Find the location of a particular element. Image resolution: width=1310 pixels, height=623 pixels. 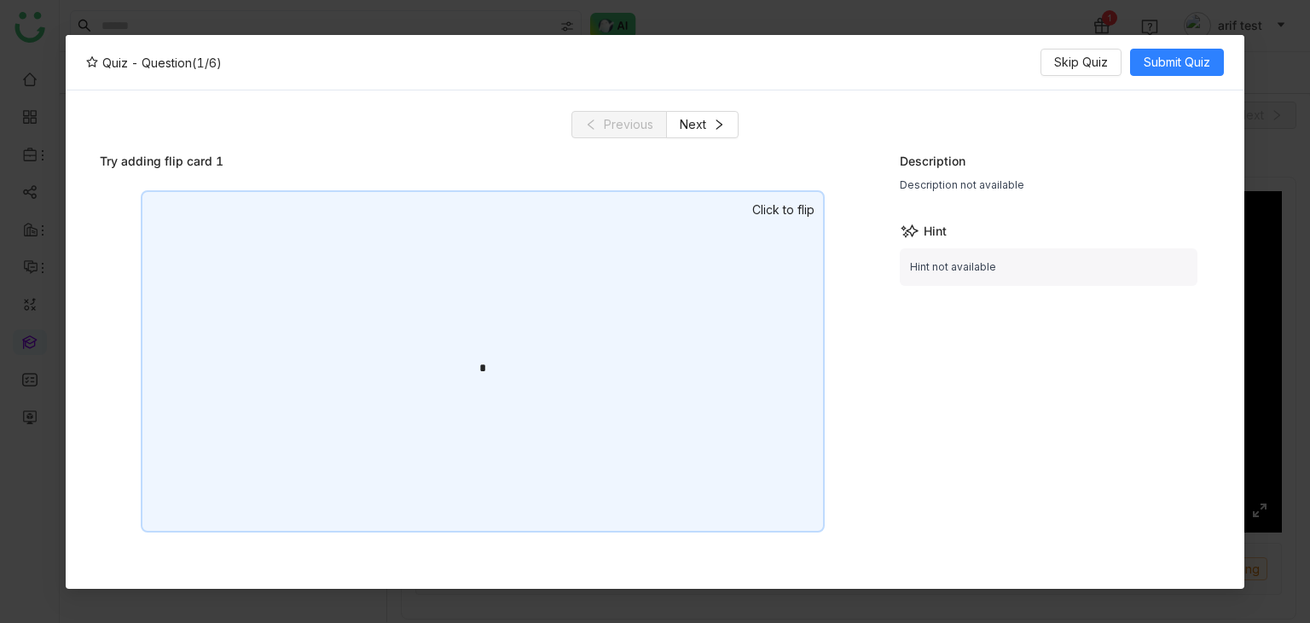

button: Submit Quiz is located at coordinates (1177, 62).